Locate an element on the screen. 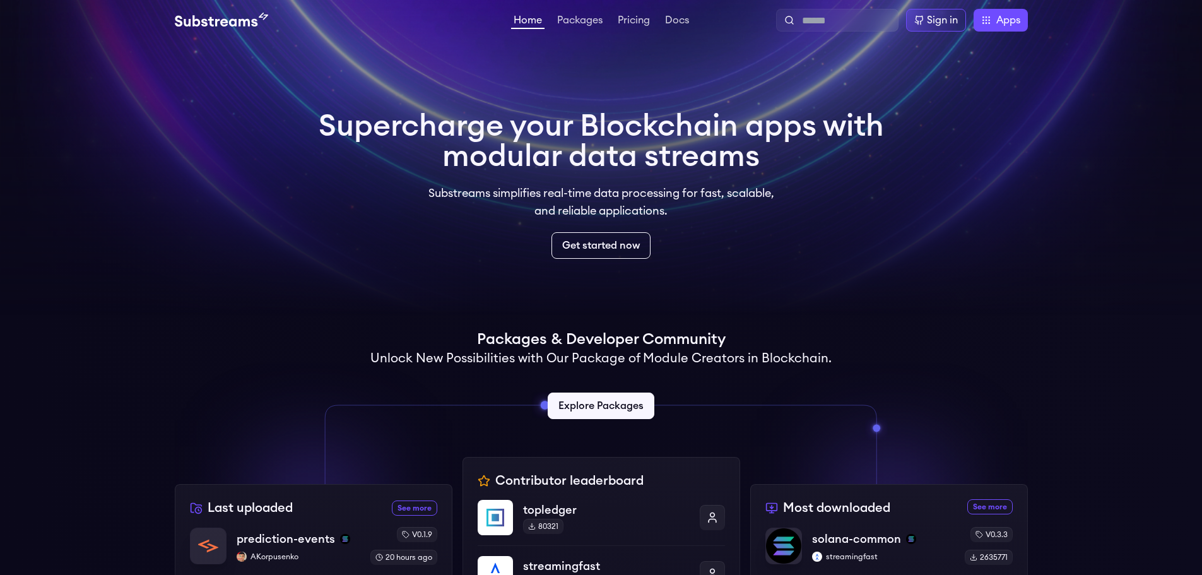 The image size is (1202, 575). a: Docs is located at coordinates (677, 21).